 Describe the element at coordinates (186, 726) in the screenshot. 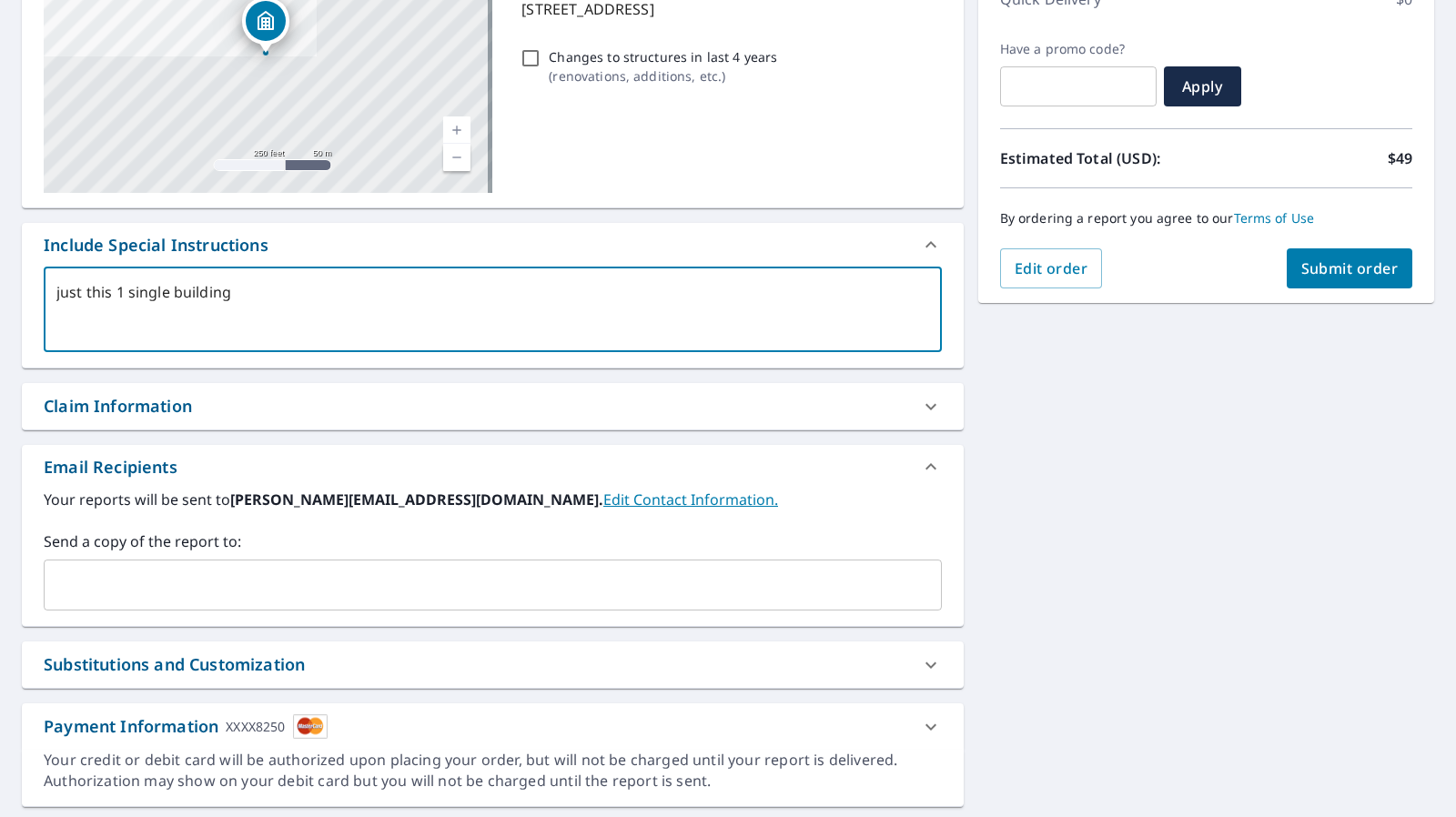

I see `div: Payment Information` at that location.